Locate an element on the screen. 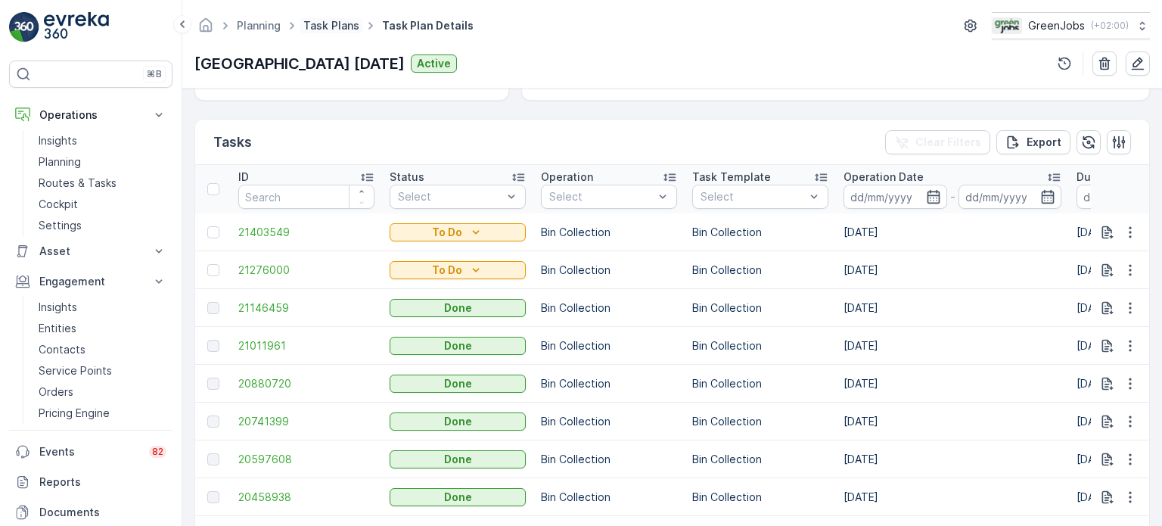 This screenshot has width=1162, height=526. a: Entities is located at coordinates (102, 328).